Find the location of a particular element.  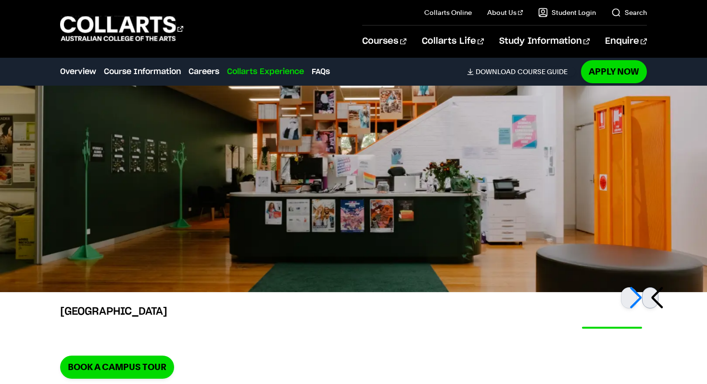

a: Overview is located at coordinates (78, 72).